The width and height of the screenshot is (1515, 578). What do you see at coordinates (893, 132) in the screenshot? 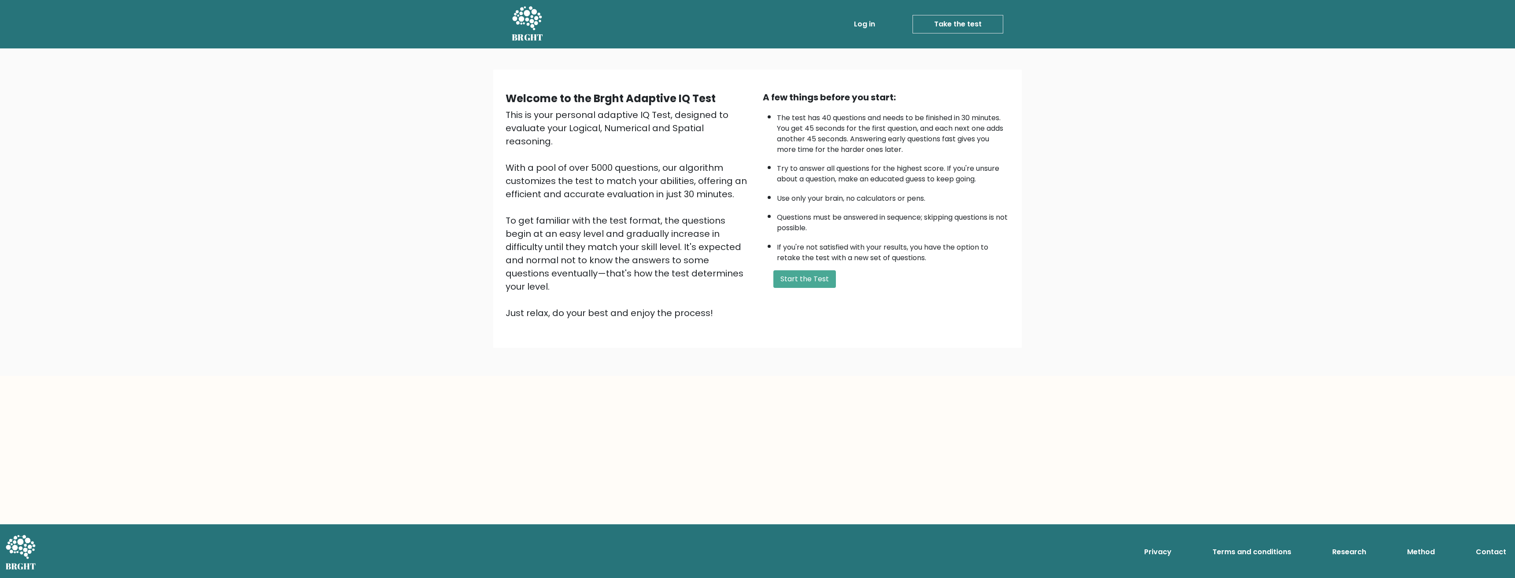
I see `li: The test has 40 questions and needs to be finished in 30 minutes. You get 45 seconds for the firs...` at bounding box center [893, 132].